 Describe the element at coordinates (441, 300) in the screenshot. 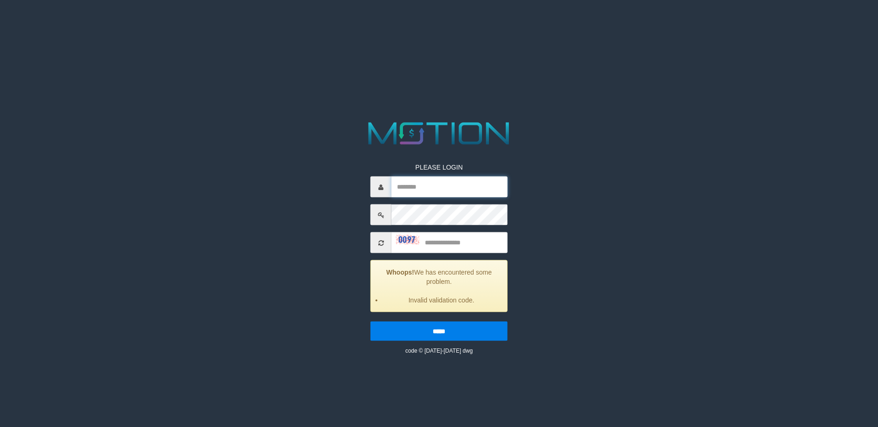

I see `li: Invalid validation code.` at that location.